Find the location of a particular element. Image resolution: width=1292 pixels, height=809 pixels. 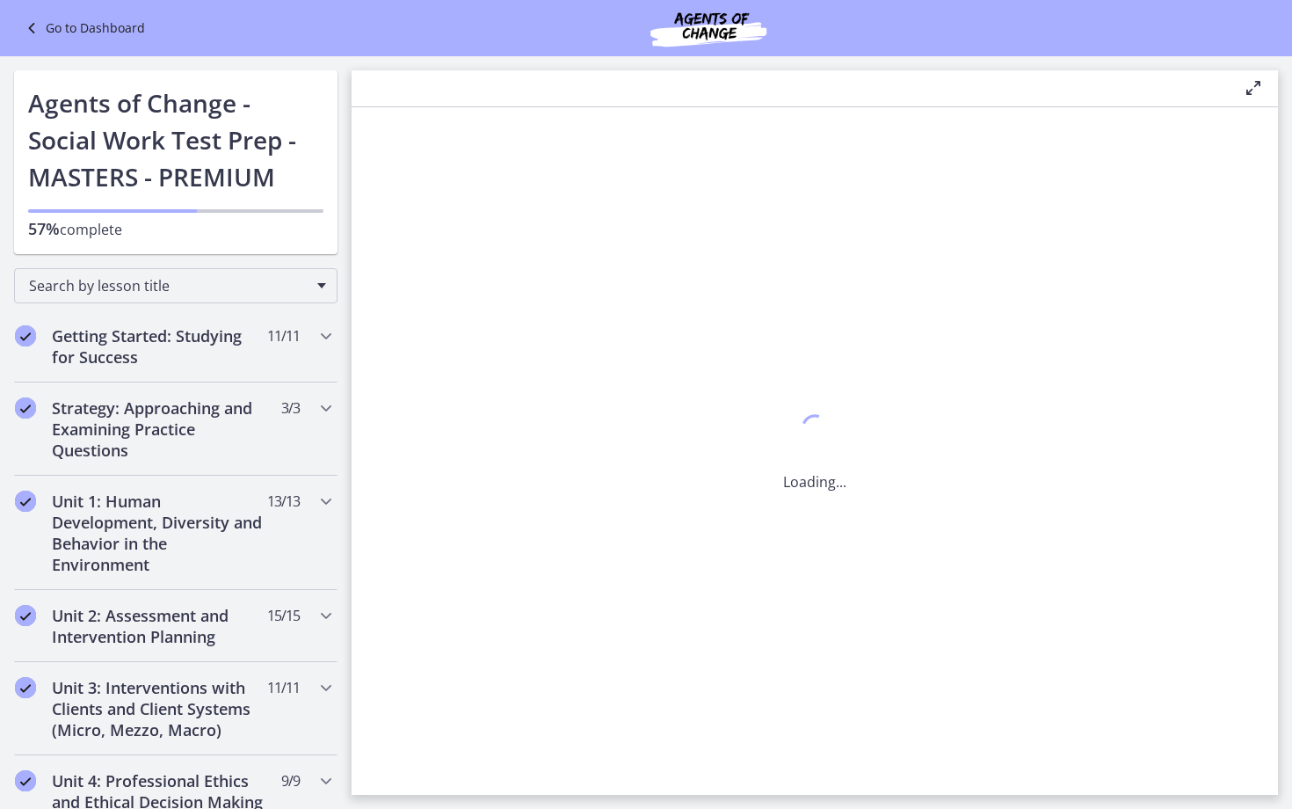

h2: Unit 1: Human Development, Diversity and Behavior in the Environment is located at coordinates (159, 533).